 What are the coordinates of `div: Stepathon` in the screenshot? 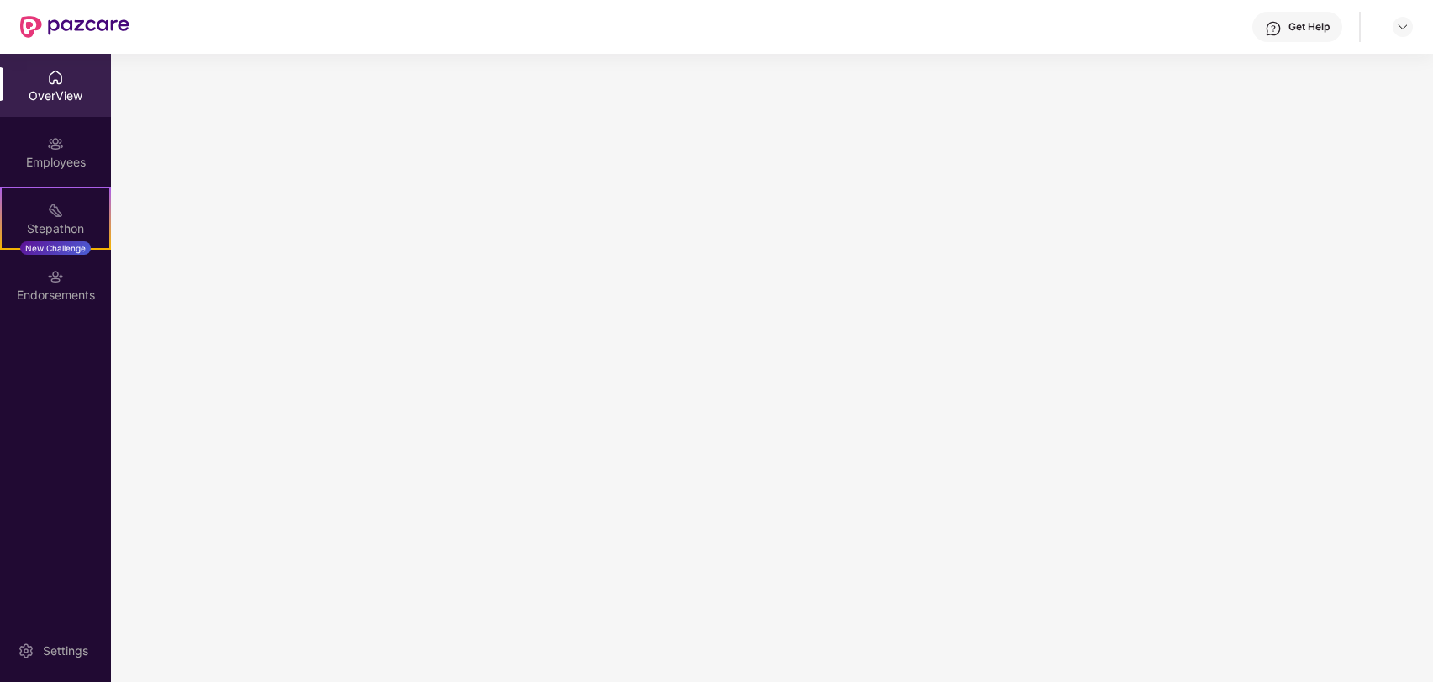 It's located at (55, 229).